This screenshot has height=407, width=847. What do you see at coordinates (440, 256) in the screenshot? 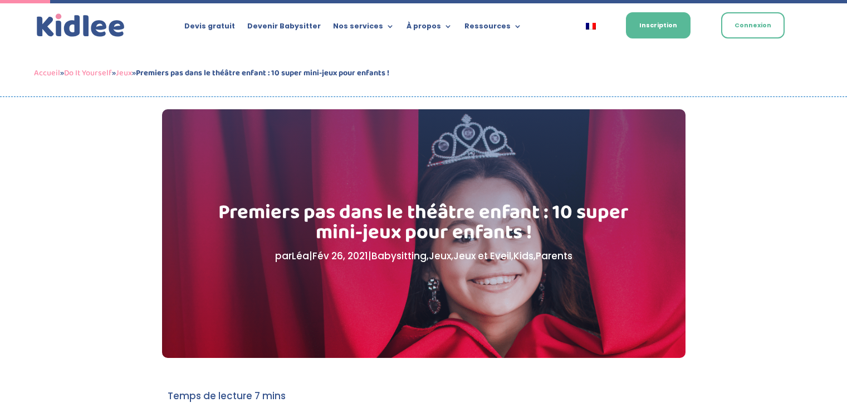
I see `a: Jeux` at bounding box center [440, 256].